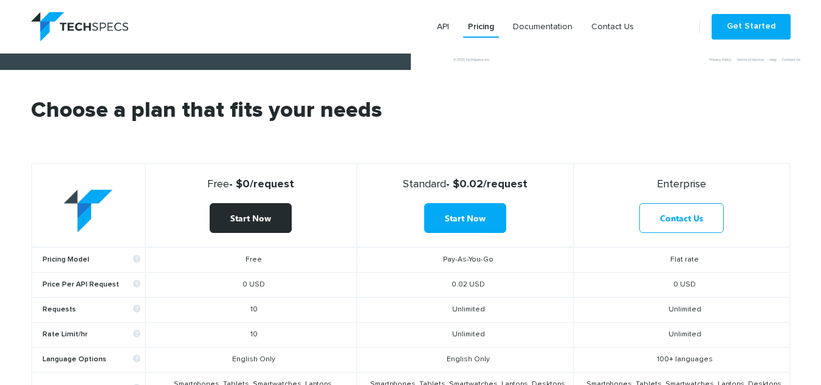  Describe the element at coordinates (481, 27) in the screenshot. I see `a: Pricing` at that location.